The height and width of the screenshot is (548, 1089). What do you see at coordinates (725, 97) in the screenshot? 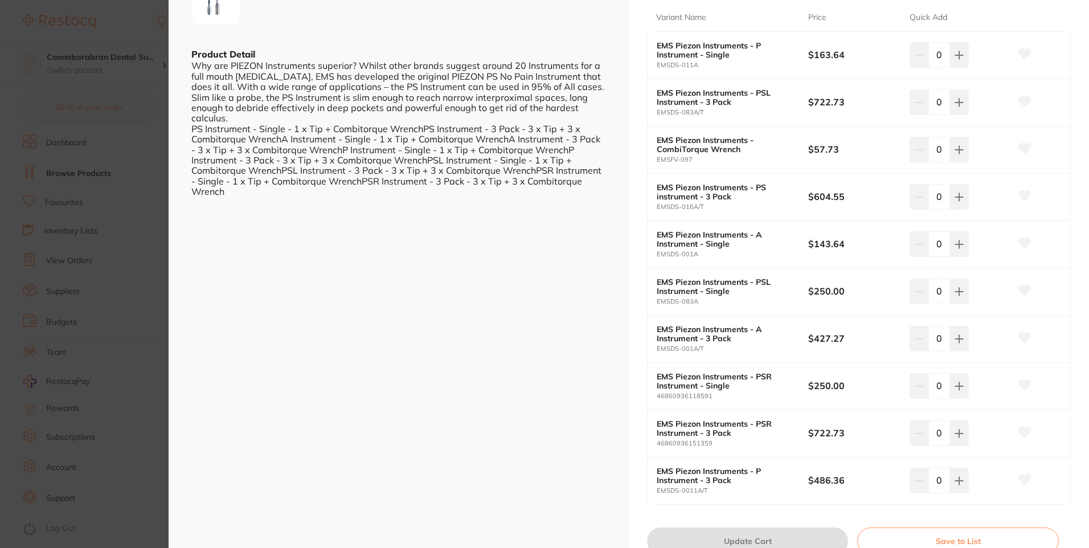
I see `b: EMS Piezon Instruments - PSL Instrument - 3 Pack` at bounding box center [725, 97].